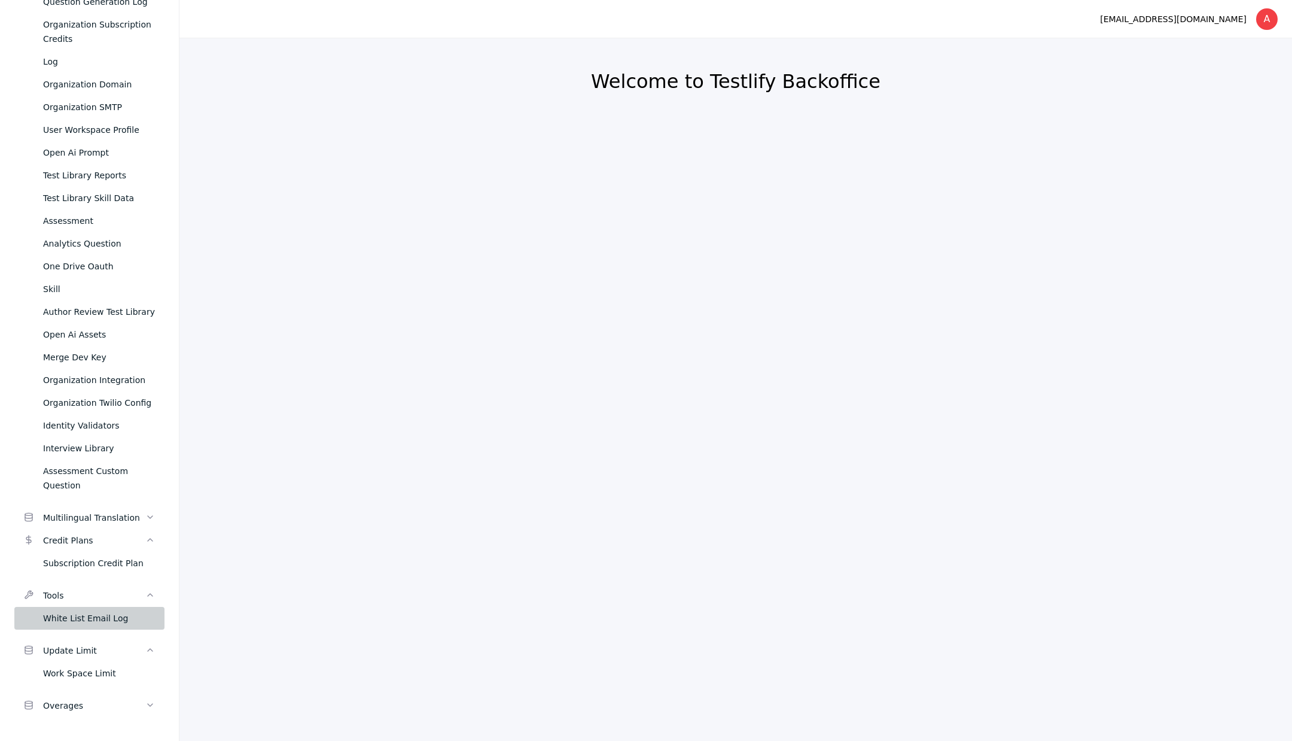 The image size is (1292, 741). What do you see at coordinates (89, 403) in the screenshot?
I see `a: Organization Twilio Config` at bounding box center [89, 403].